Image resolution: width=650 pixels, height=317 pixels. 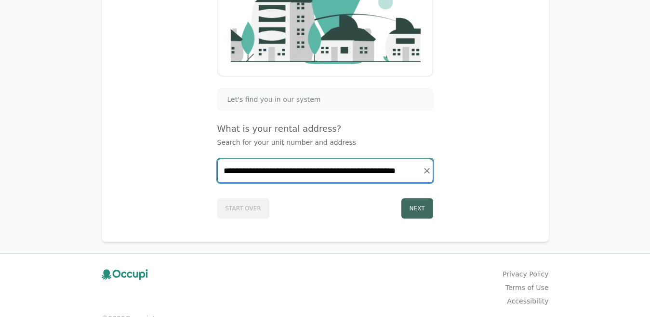 What do you see at coordinates (274, 99) in the screenshot?
I see `span: Let's find you in our system` at bounding box center [274, 99].